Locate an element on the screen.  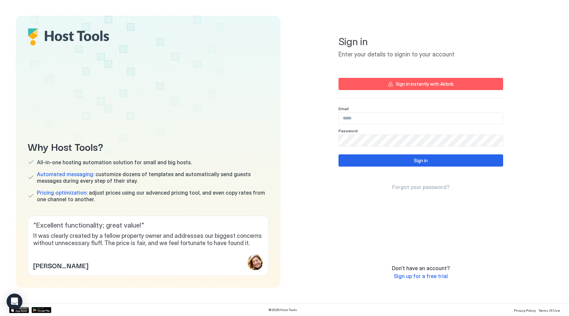
span: Enter your details to signin to your account is located at coordinates (421, 54).